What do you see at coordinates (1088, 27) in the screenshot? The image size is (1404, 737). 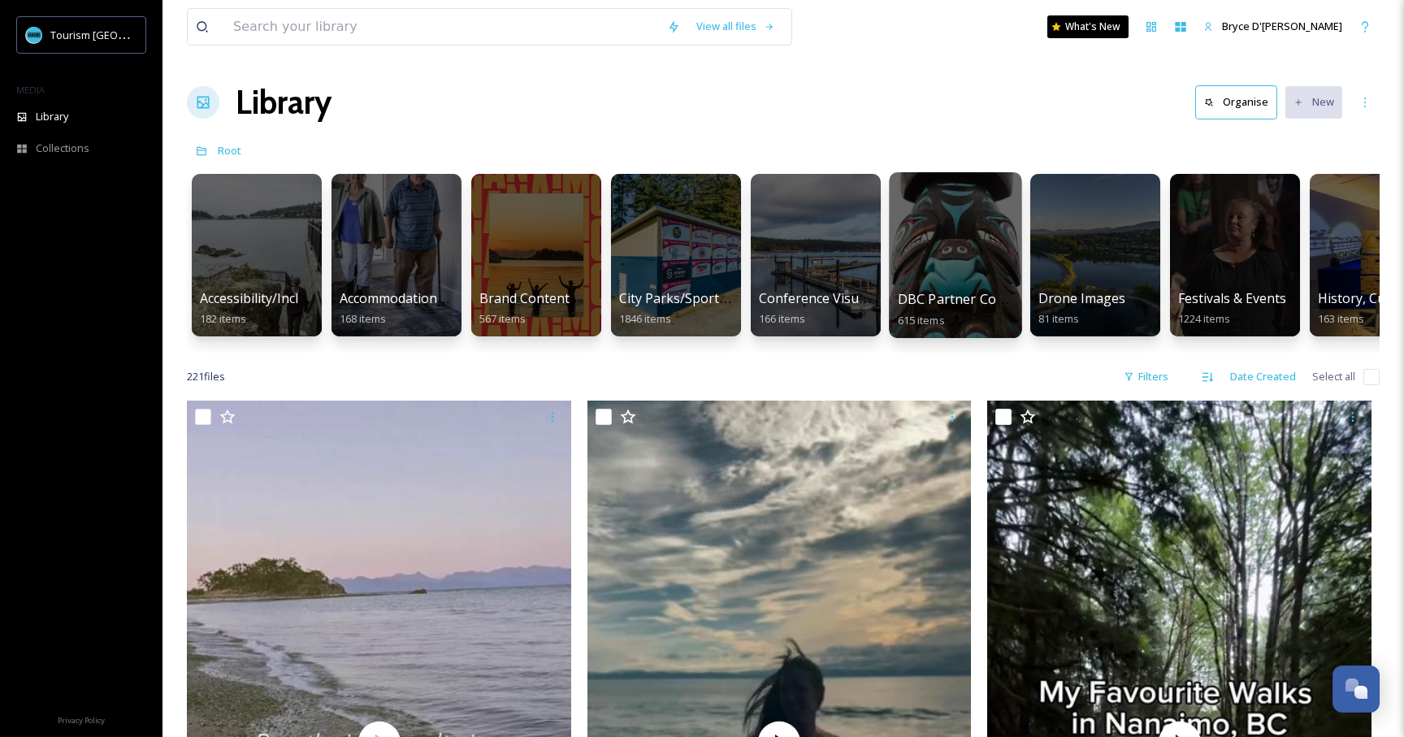 I see `a: What's New` at bounding box center [1088, 27].